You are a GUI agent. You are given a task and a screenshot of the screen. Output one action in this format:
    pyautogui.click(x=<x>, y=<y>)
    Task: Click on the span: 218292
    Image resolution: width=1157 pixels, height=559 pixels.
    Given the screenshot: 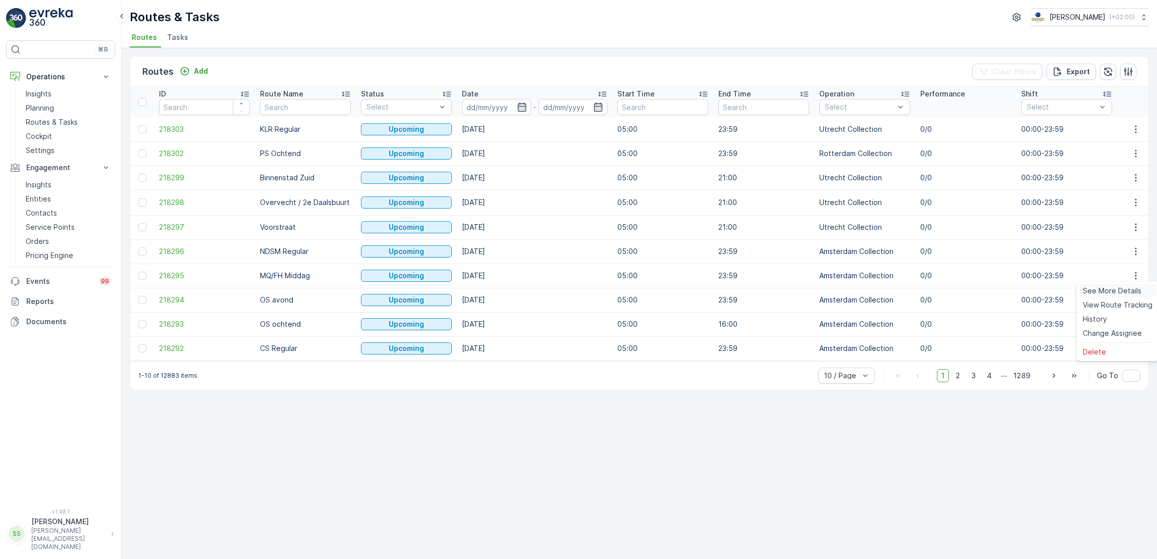 What is the action you would take?
    pyautogui.click(x=204, y=348)
    